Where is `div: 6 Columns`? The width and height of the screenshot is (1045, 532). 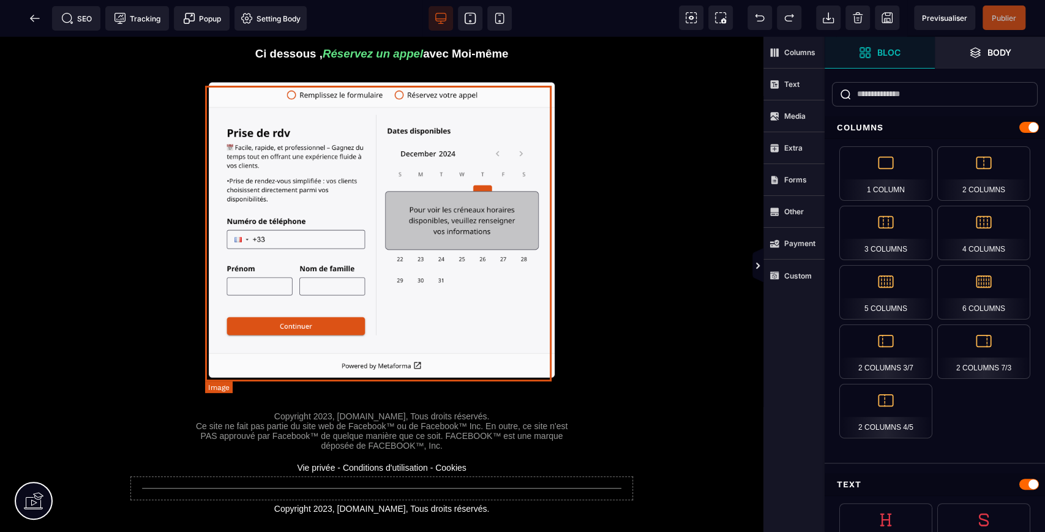 div: 6 Columns is located at coordinates (984, 292).